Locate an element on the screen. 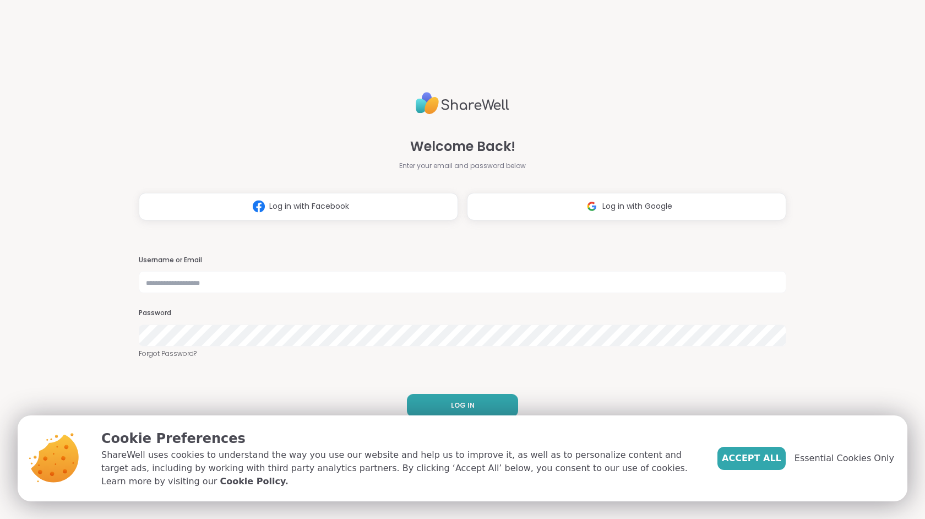  p: ShareWell uses cookies to understand the way you use our website and help us to improve it, as we... is located at coordinates (400, 468).